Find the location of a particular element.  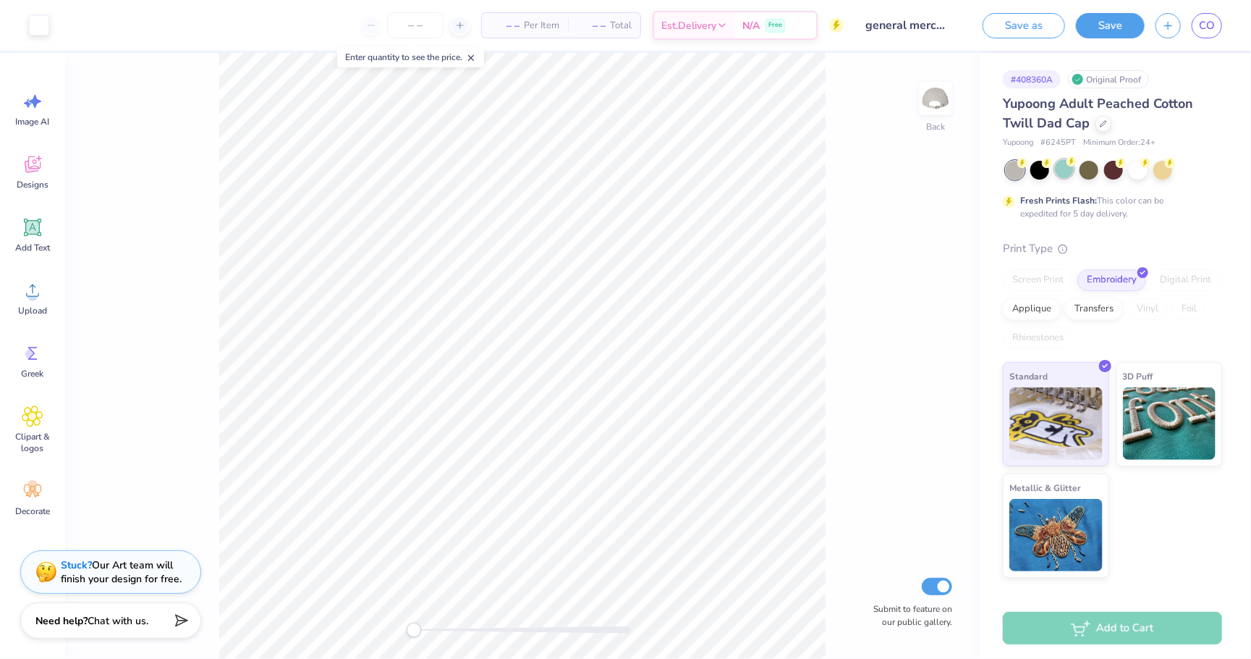

span: Est. Delivery is located at coordinates (689, 25).